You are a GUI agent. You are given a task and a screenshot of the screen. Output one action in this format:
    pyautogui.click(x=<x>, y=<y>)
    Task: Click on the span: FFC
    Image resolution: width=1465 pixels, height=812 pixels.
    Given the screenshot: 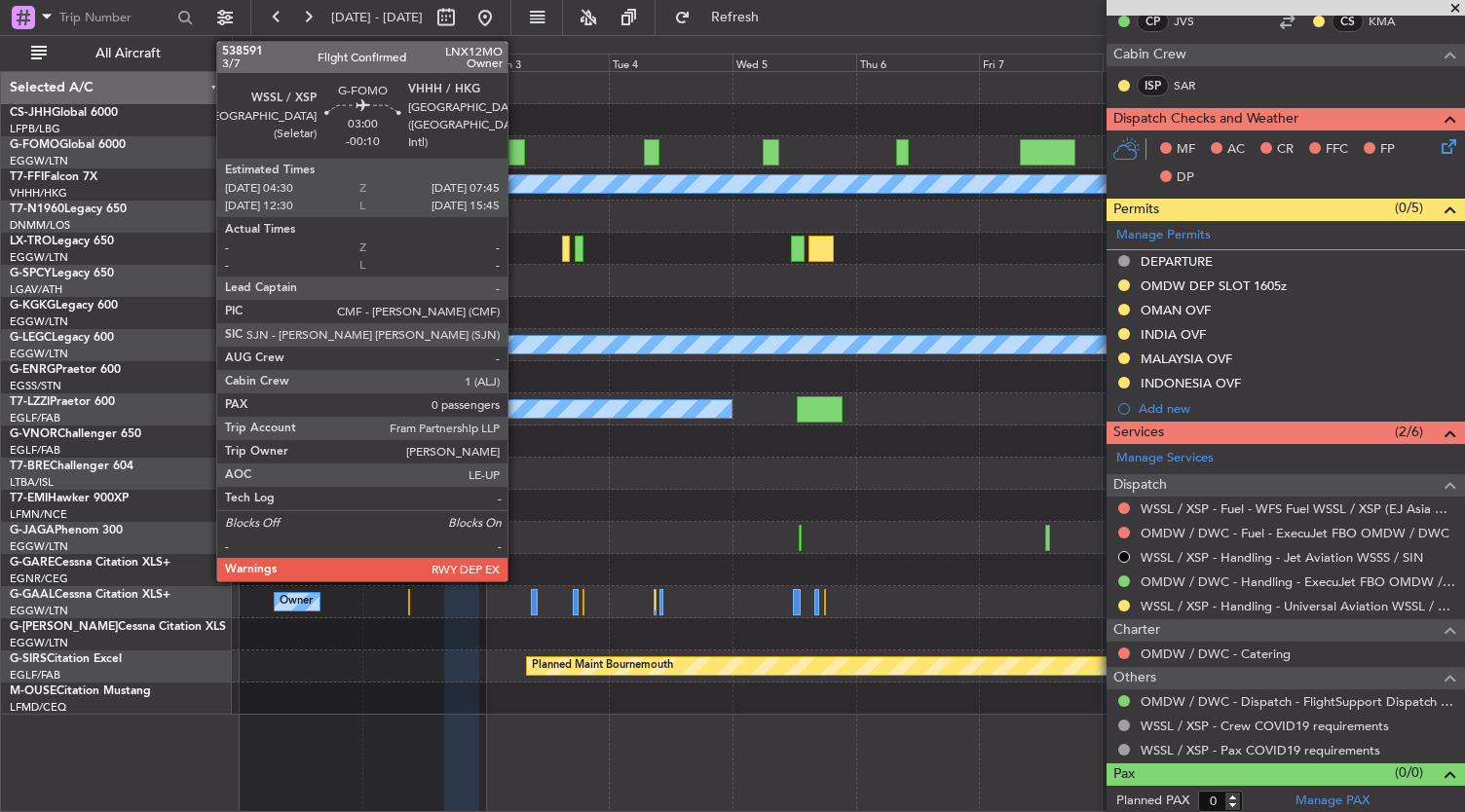 What is the action you would take?
    pyautogui.click(x=1336, y=149)
    